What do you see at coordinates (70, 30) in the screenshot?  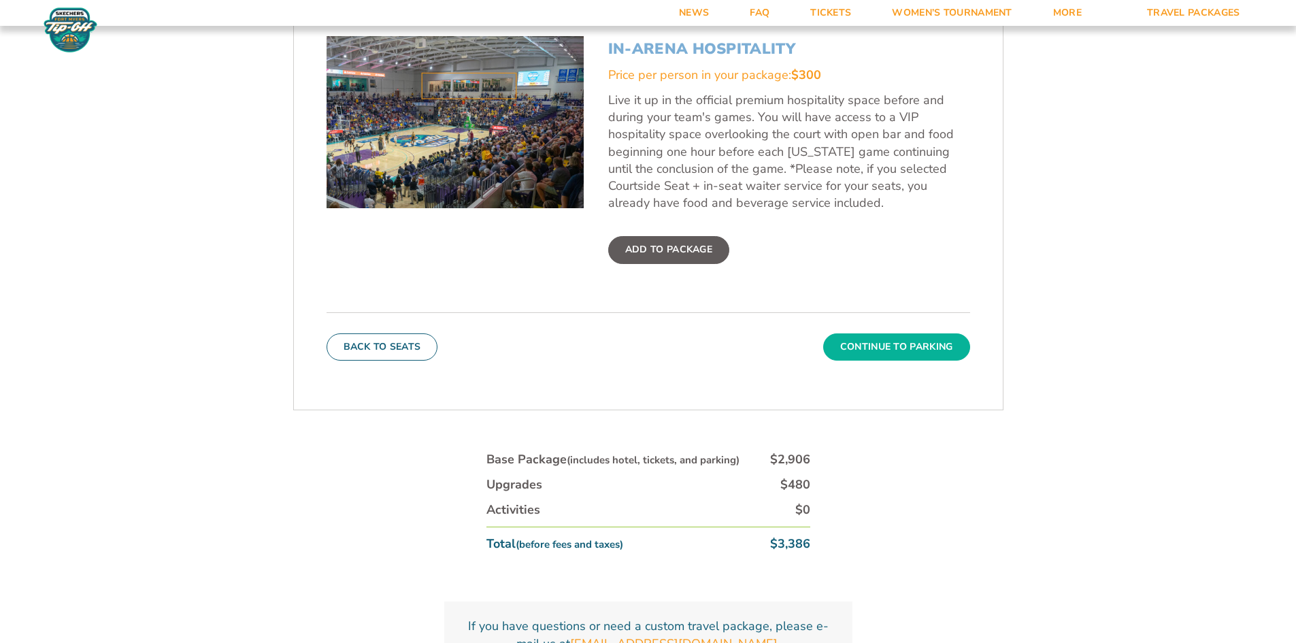 I see `img: Fort Myers Tip-Off` at bounding box center [70, 30].